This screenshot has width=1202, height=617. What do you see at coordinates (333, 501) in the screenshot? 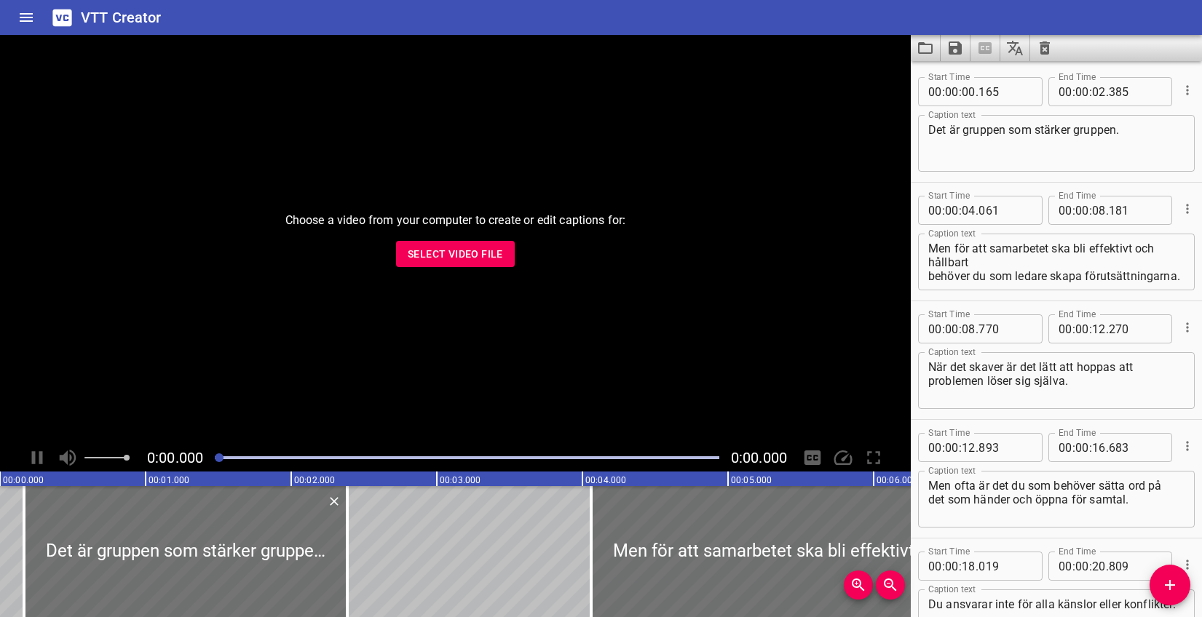
I see `div: Delete Cue` at bounding box center [333, 501].